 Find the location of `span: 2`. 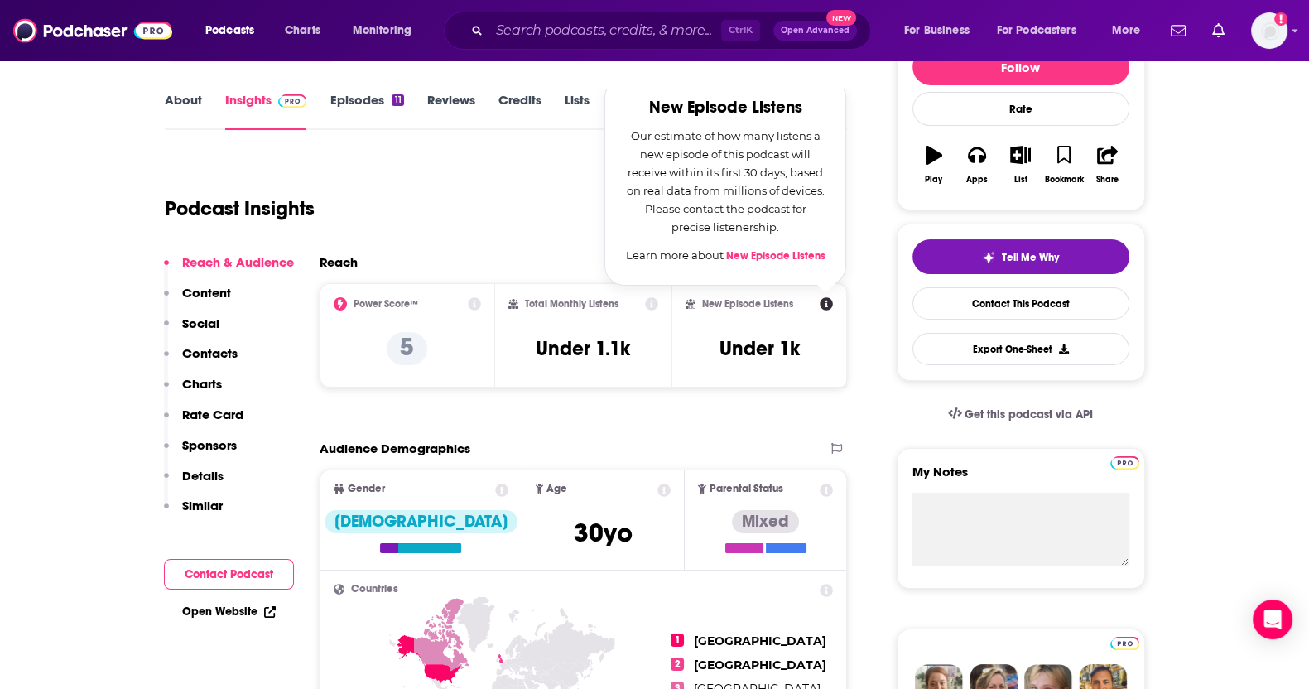

span: 2 is located at coordinates (677, 664).